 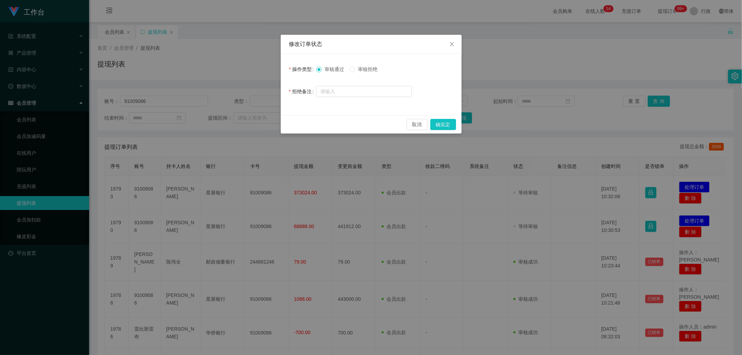 What do you see at coordinates (368, 69) in the screenshot?
I see `font: 审核拒绝` at bounding box center [368, 69].